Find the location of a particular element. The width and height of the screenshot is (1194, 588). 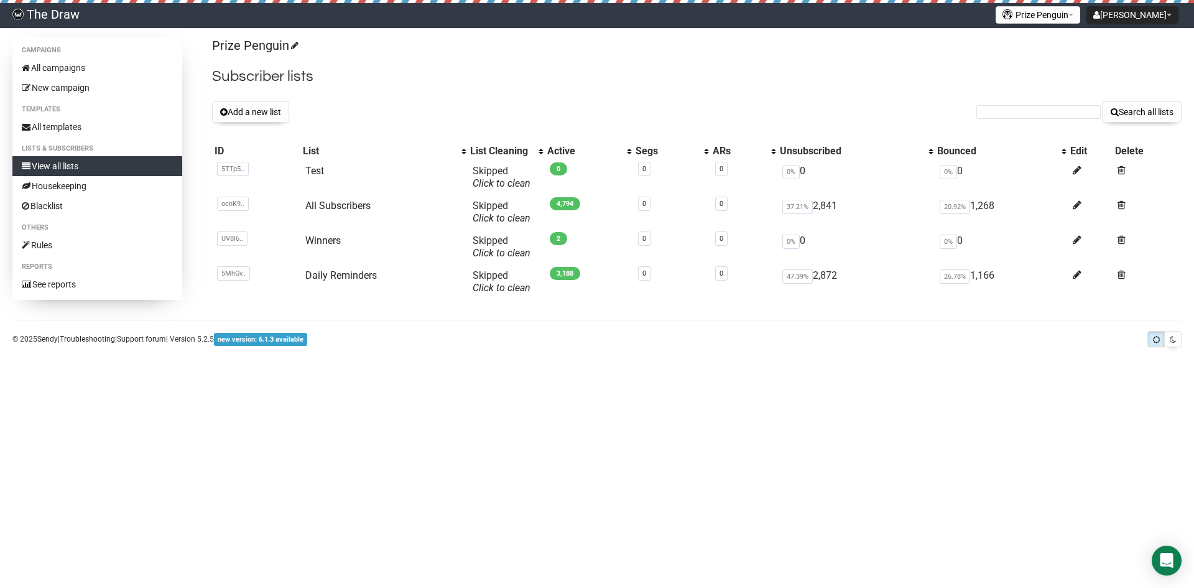

li: Templates is located at coordinates (97, 109).